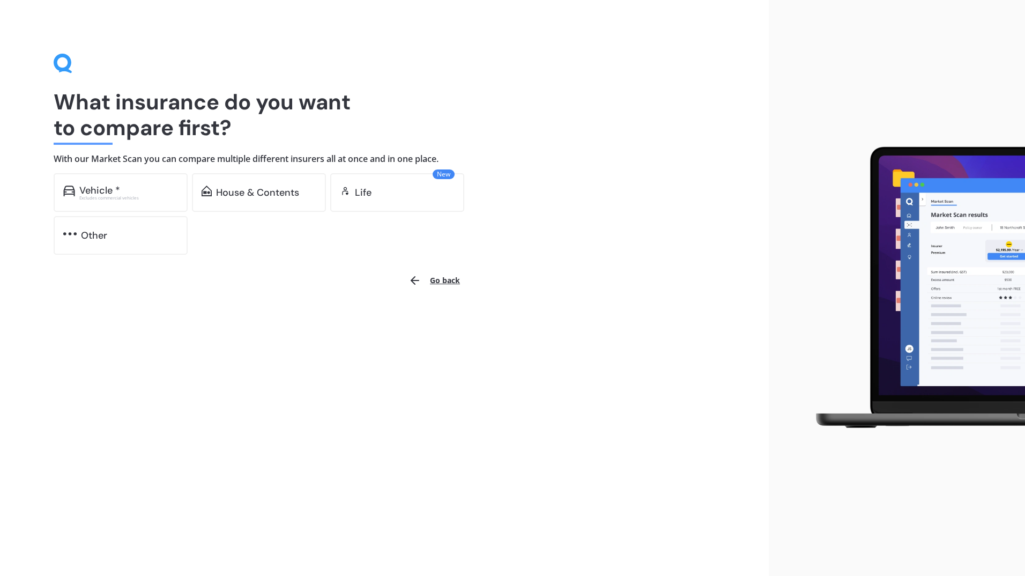 This screenshot has height=576, width=1025. Describe the element at coordinates (129, 198) in the screenshot. I see `div: Excludes commercial vehicles` at that location.